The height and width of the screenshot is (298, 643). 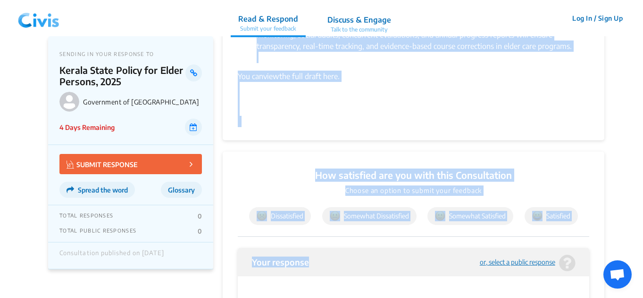 What do you see at coordinates (122, 76) in the screenshot?
I see `p: Kerala State Policy for Elder Persons, 2025` at bounding box center [122, 76].